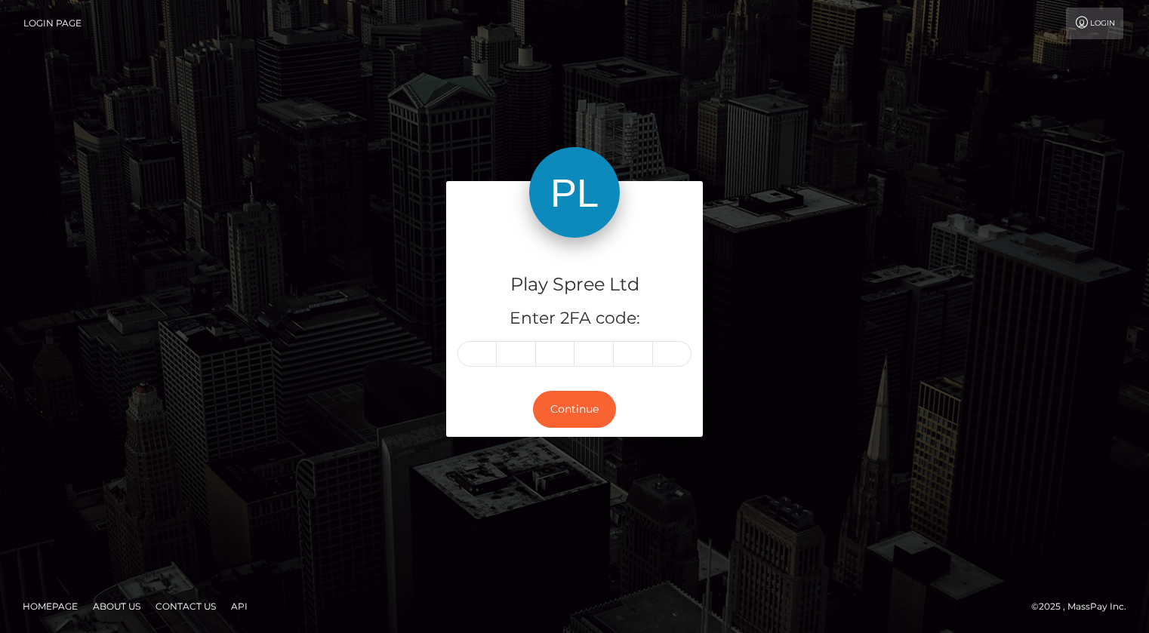 The width and height of the screenshot is (1149, 633). What do you see at coordinates (574, 319) in the screenshot?
I see `h5: Enter 2FA code:` at bounding box center [574, 319].